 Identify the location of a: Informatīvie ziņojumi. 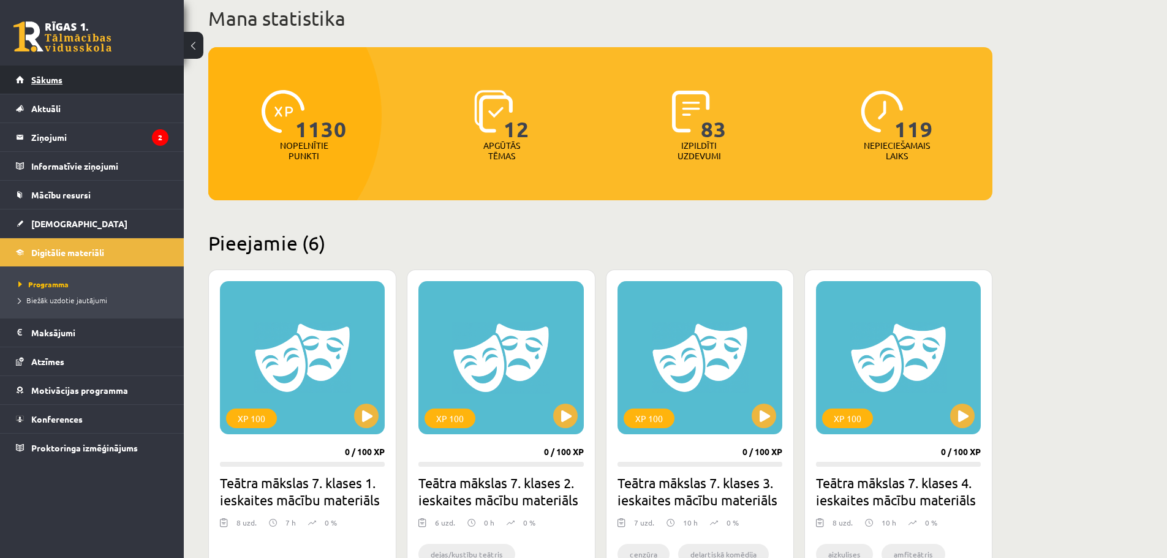
(92, 166).